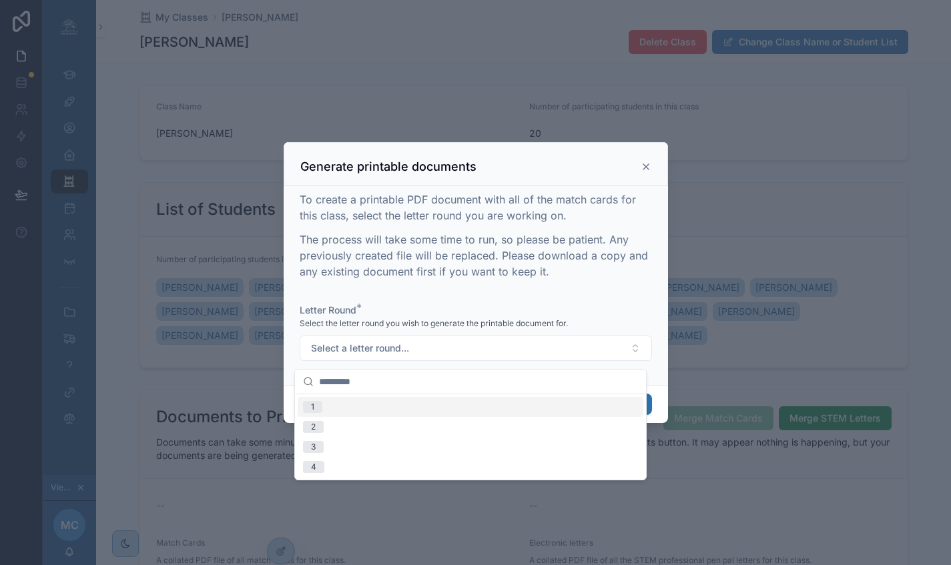 The height and width of the screenshot is (565, 951). What do you see at coordinates (312, 407) in the screenshot?
I see `div: 1` at bounding box center [312, 407].